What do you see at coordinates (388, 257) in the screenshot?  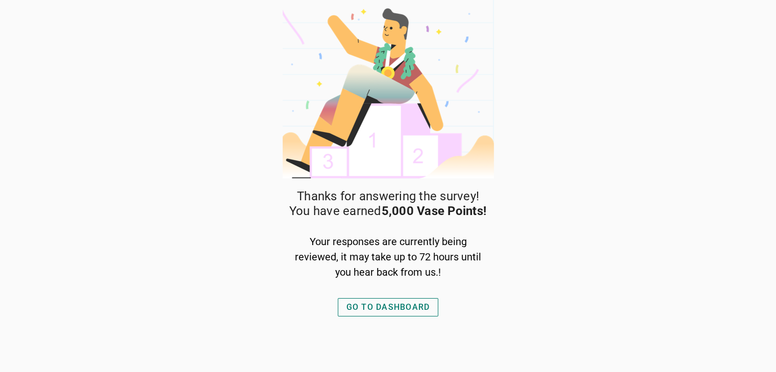 I see `div: Your responses are currently being reviewed, it may take up to 72 hours until you hear back from ...` at bounding box center [388, 257].